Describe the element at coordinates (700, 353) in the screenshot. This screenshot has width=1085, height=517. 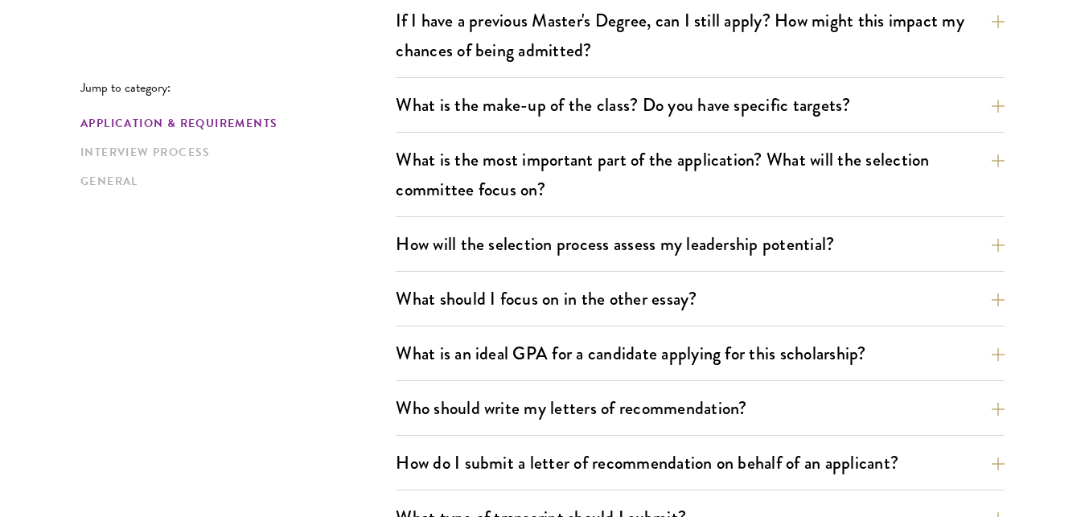
I see `button: What is an ideal GPA for a candidate applying for this scholarship?` at that location.